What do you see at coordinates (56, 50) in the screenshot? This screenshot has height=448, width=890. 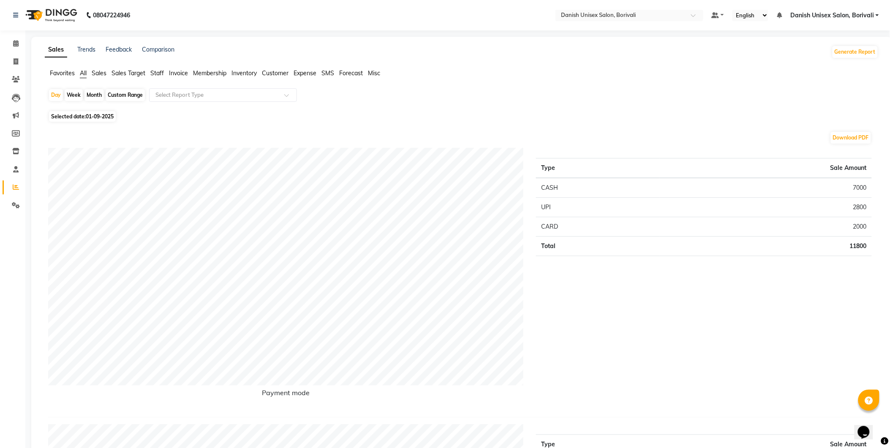 I see `a: Sales` at bounding box center [56, 50].